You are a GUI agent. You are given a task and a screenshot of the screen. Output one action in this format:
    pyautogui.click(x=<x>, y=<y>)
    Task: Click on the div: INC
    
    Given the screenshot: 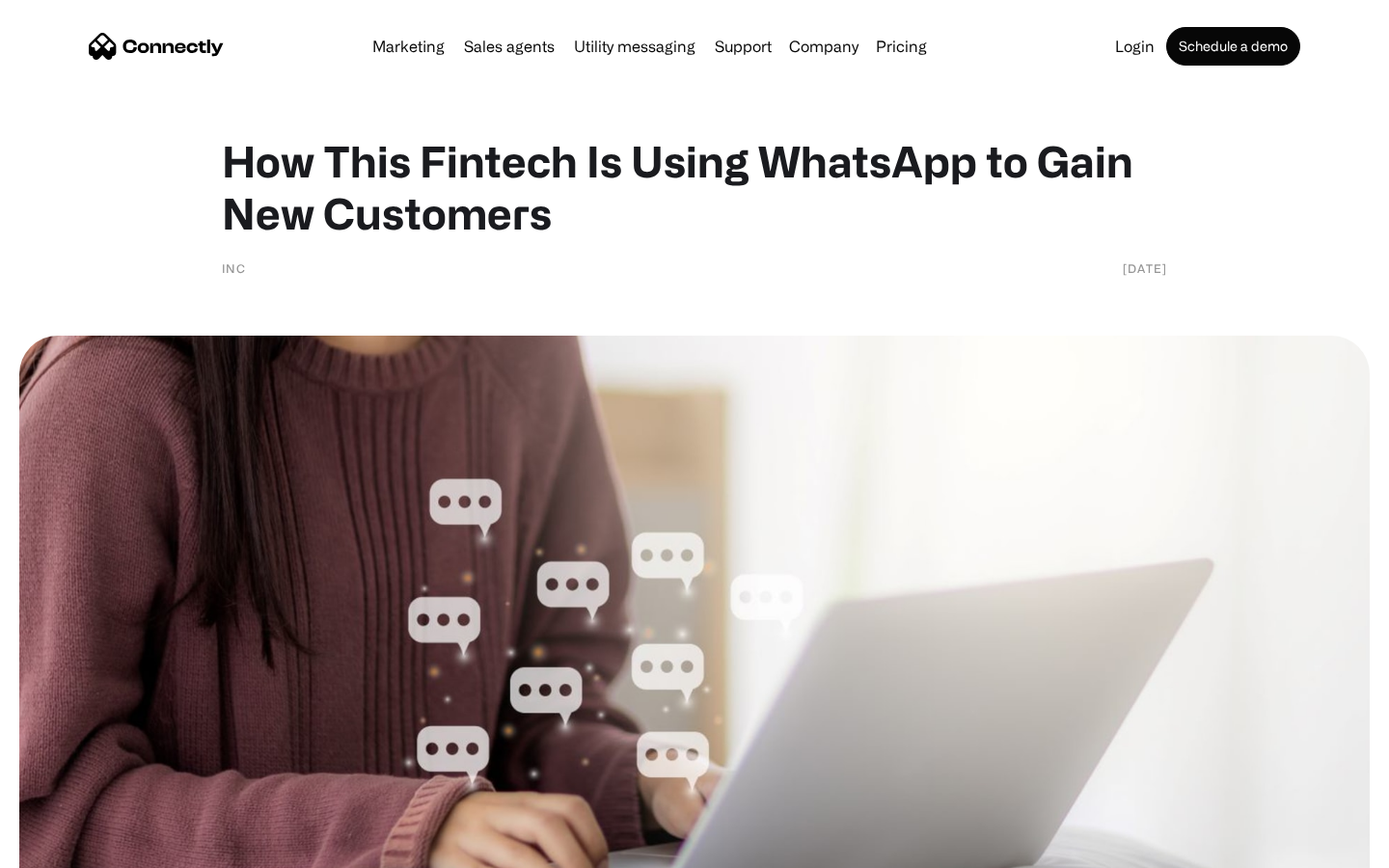 What is the action you would take?
    pyautogui.click(x=233, y=268)
    